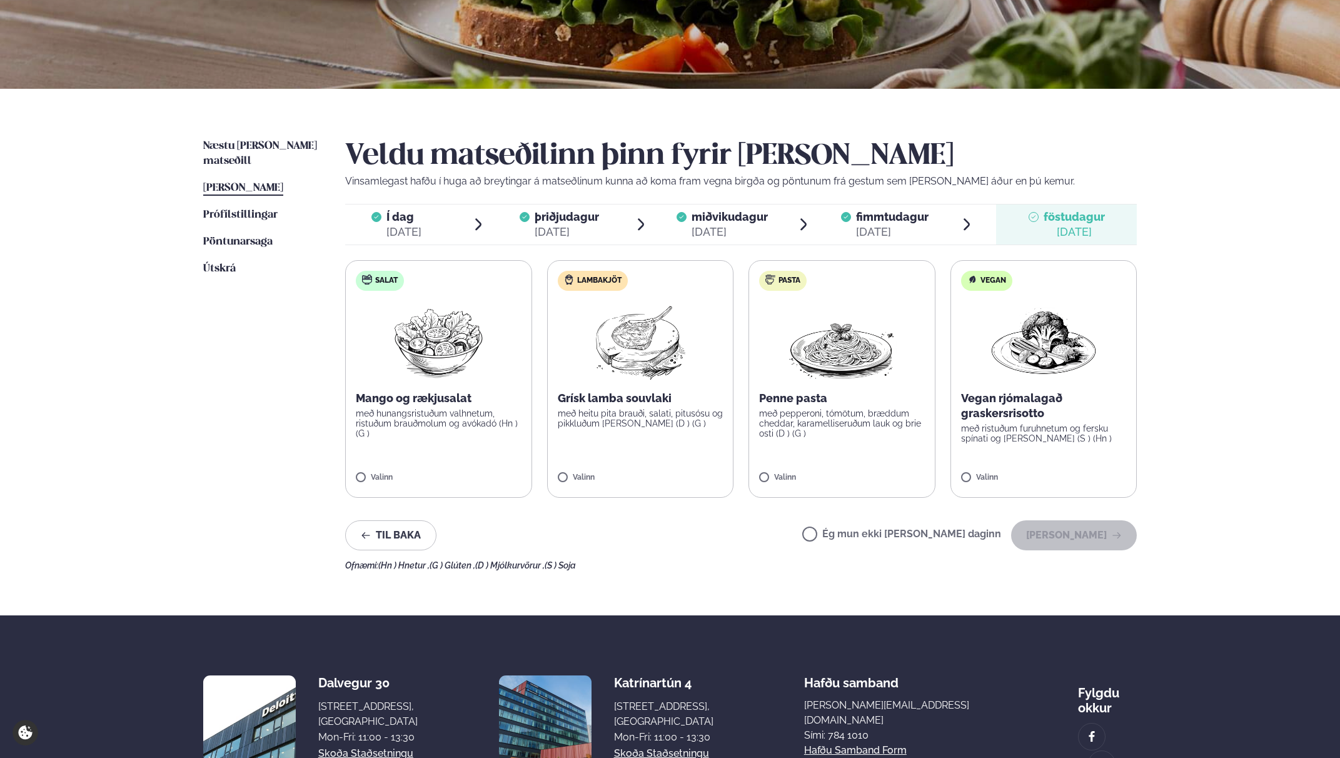 Image resolution: width=1340 pixels, height=758 pixels. What do you see at coordinates (1075, 216) in the screenshot?
I see `span: föstudagur` at bounding box center [1075, 216].